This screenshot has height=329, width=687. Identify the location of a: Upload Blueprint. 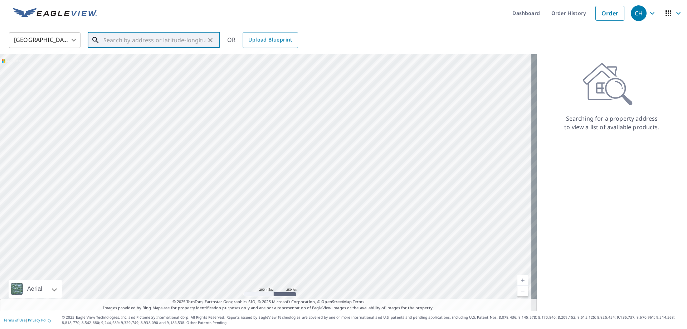
(270, 40).